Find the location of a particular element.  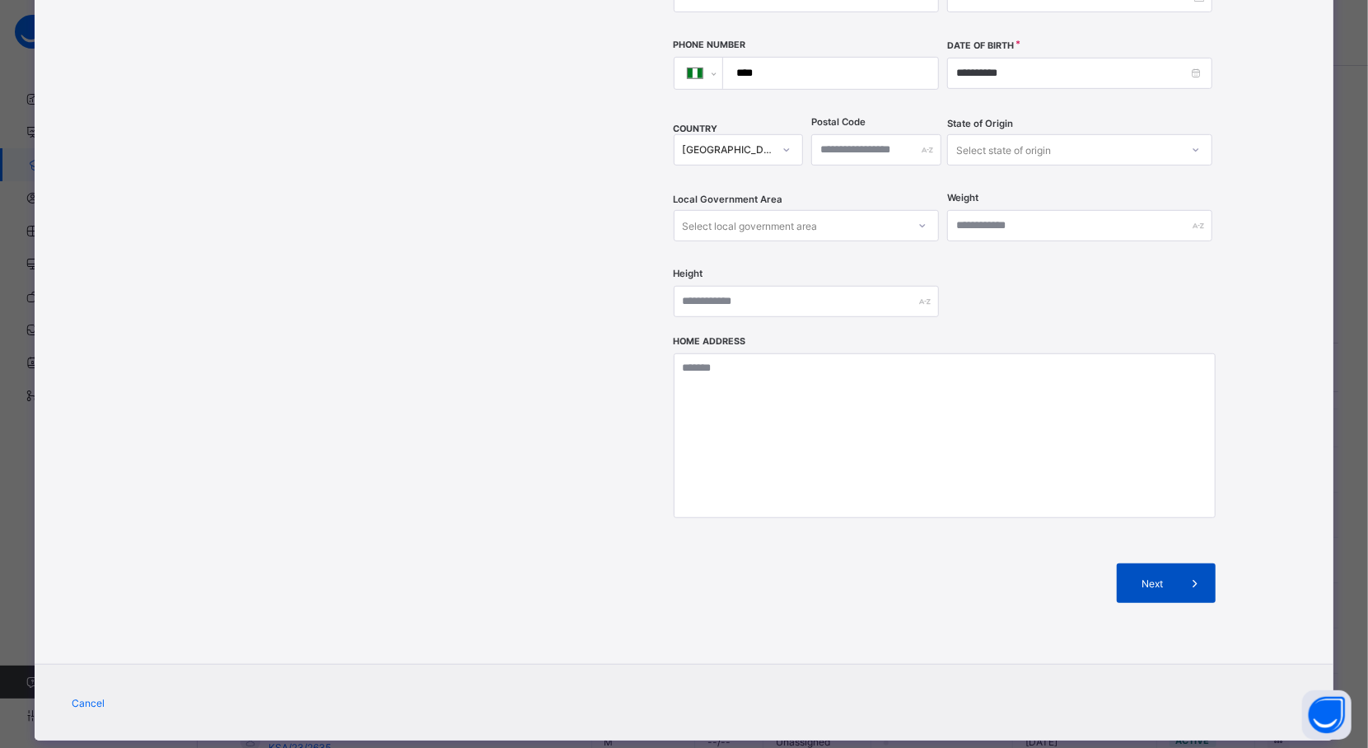

div: Select state of origin is located at coordinates (1003, 150).